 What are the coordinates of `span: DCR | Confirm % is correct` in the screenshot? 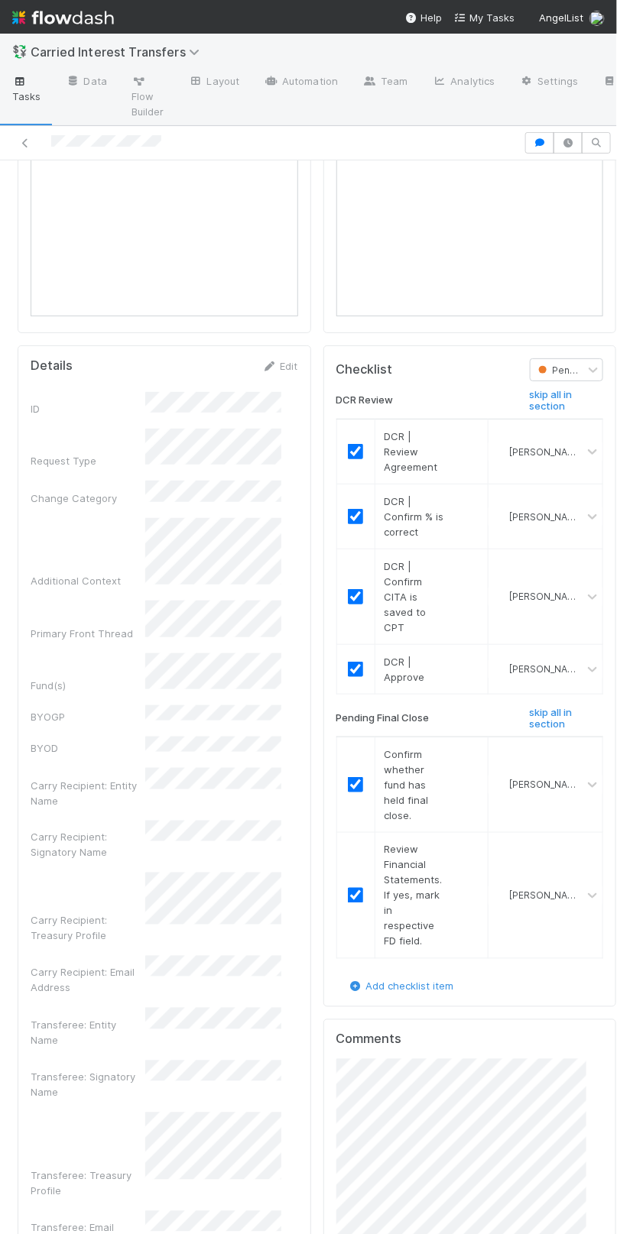 It's located at (414, 517).